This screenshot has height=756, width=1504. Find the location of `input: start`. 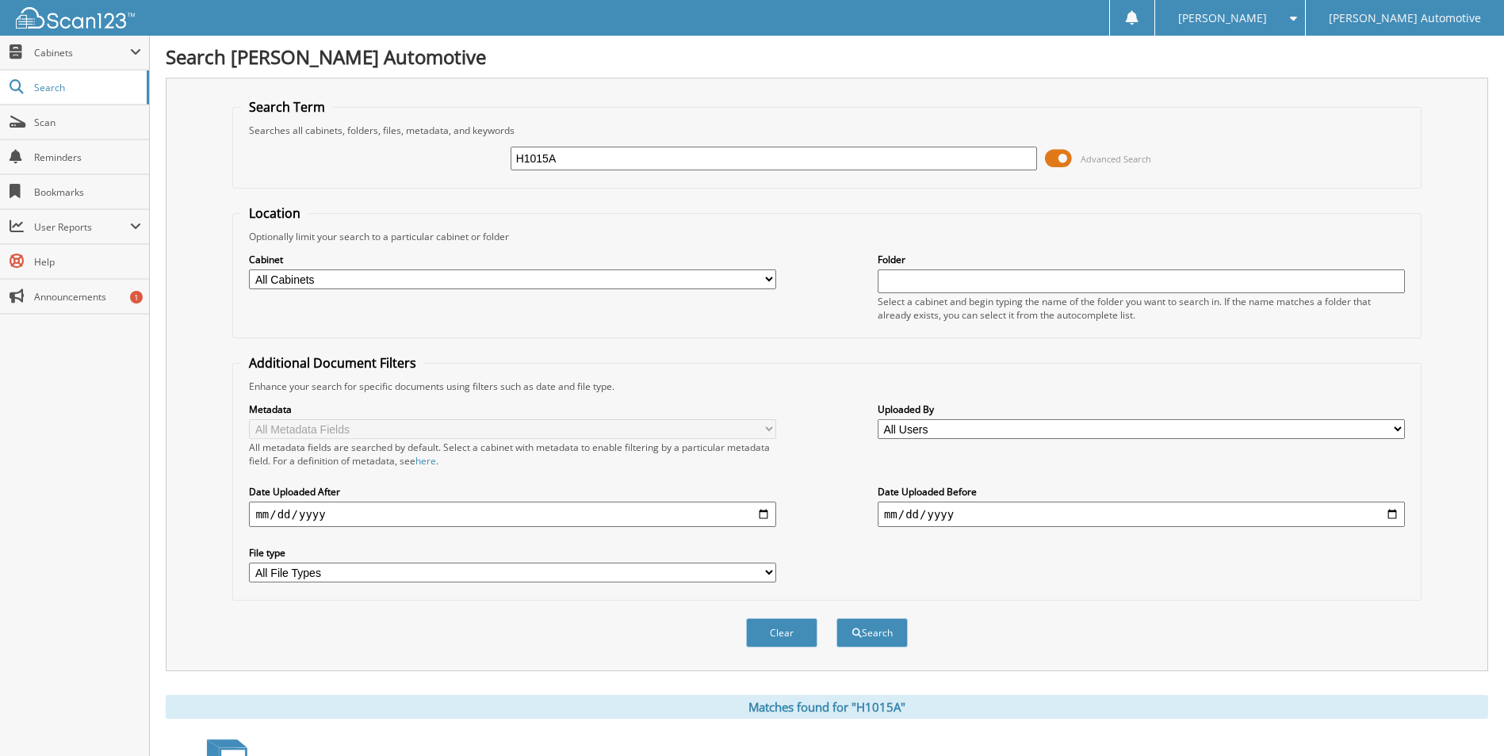

input: start is located at coordinates (512, 515).